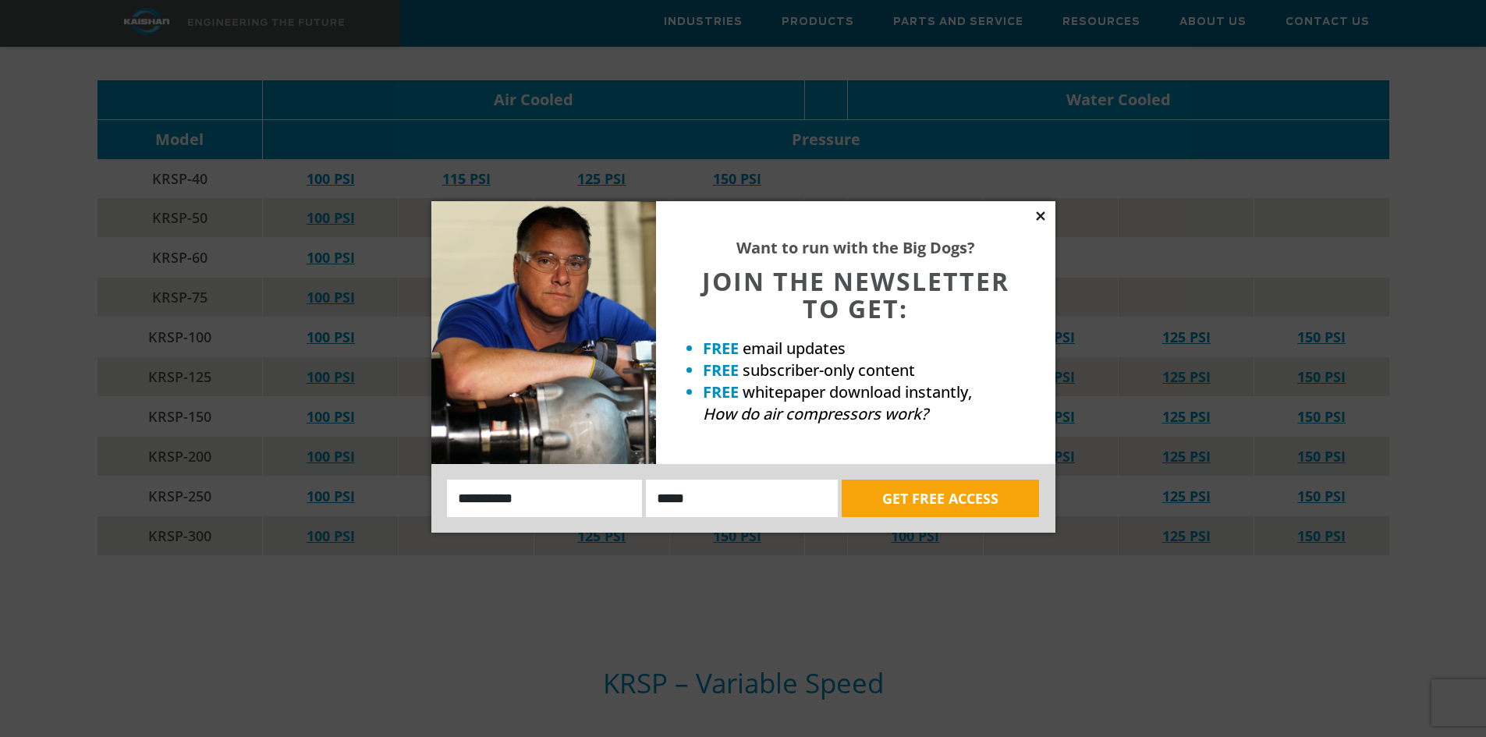 This screenshot has width=1486, height=737. I want to click on span: email updates, so click(794, 348).